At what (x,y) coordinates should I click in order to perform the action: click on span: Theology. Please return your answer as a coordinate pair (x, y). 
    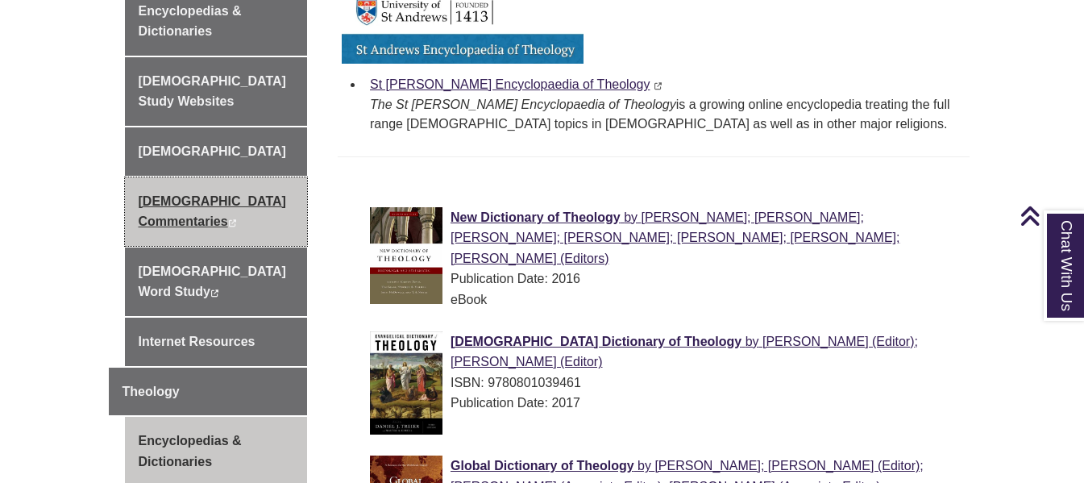
    Looking at the image, I should click on (151, 391).